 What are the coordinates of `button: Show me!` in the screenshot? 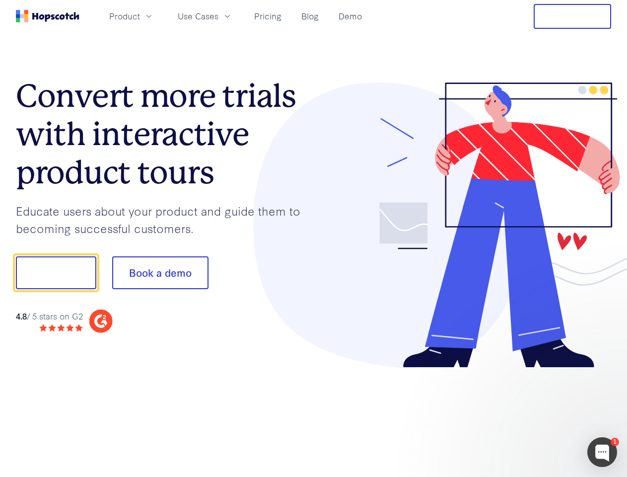 It's located at (56, 273).